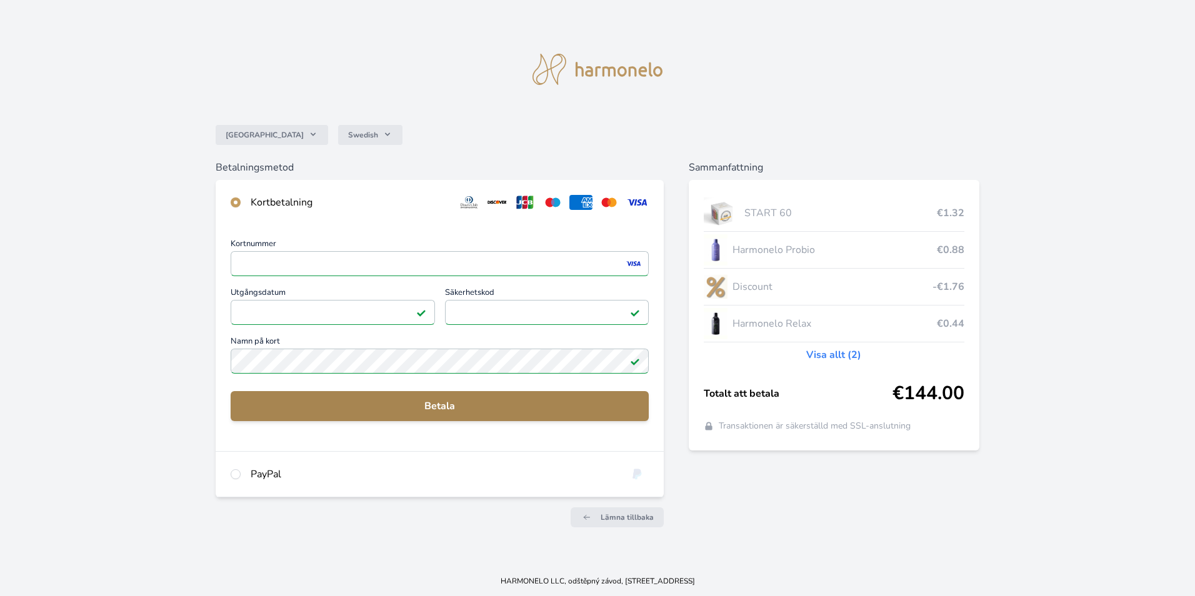 This screenshot has width=1195, height=596. I want to click on span: Namn på kort, so click(439, 343).